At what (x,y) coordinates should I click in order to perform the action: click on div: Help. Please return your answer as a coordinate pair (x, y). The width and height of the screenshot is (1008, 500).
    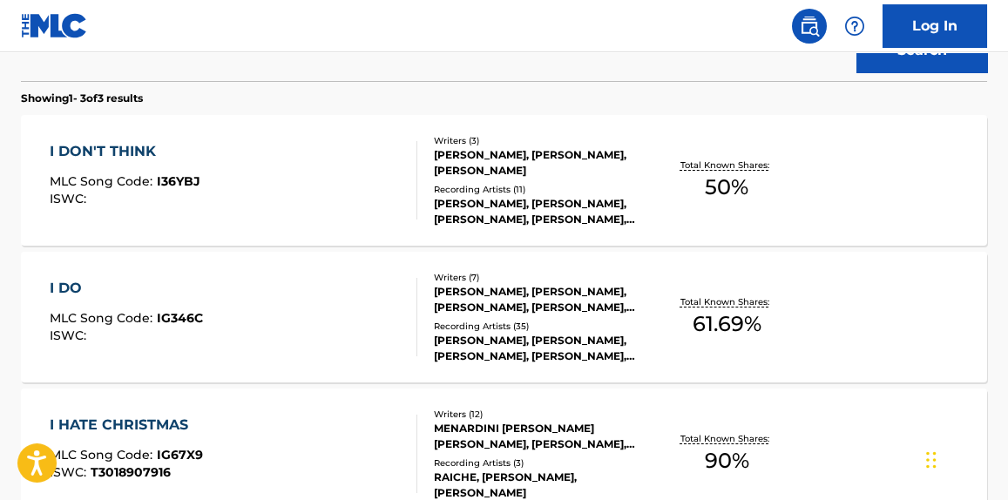
    Looking at the image, I should click on (855, 26).